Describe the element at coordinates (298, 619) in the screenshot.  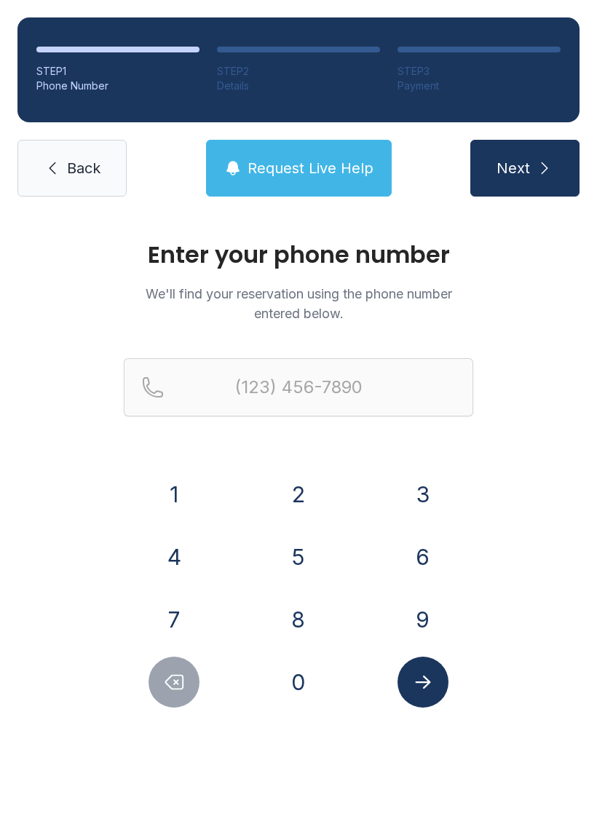
I see `button: 8` at that location.